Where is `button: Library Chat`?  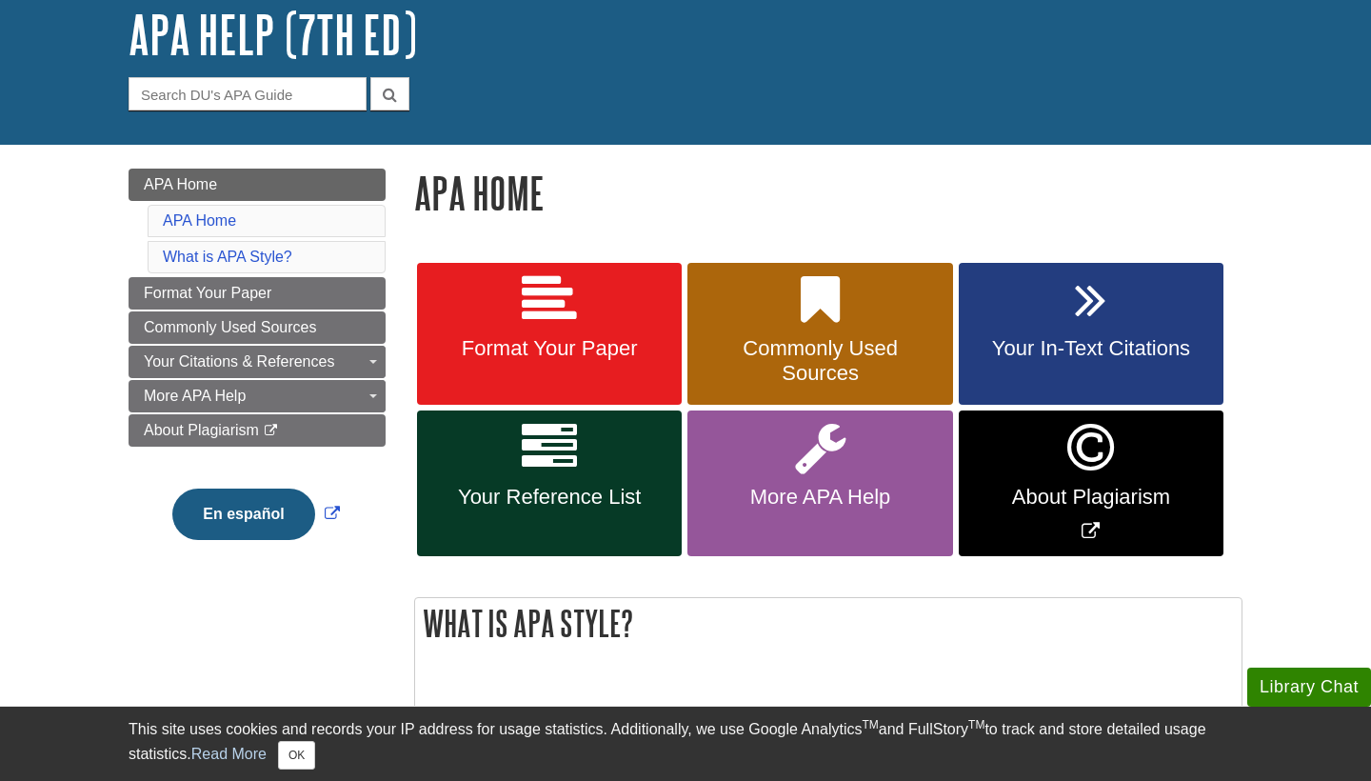 button: Library Chat is located at coordinates (1309, 686).